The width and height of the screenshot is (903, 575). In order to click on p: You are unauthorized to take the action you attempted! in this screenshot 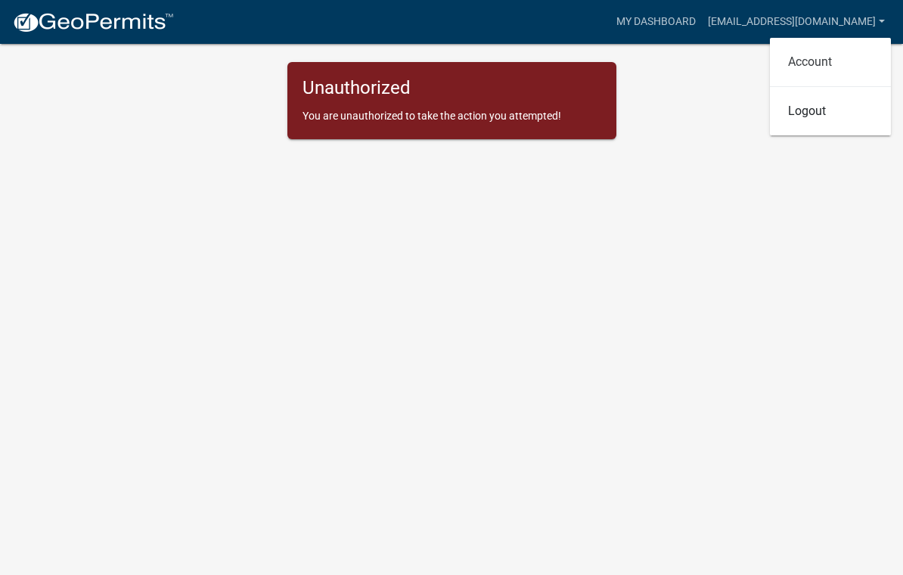, I will do `click(452, 116)`.